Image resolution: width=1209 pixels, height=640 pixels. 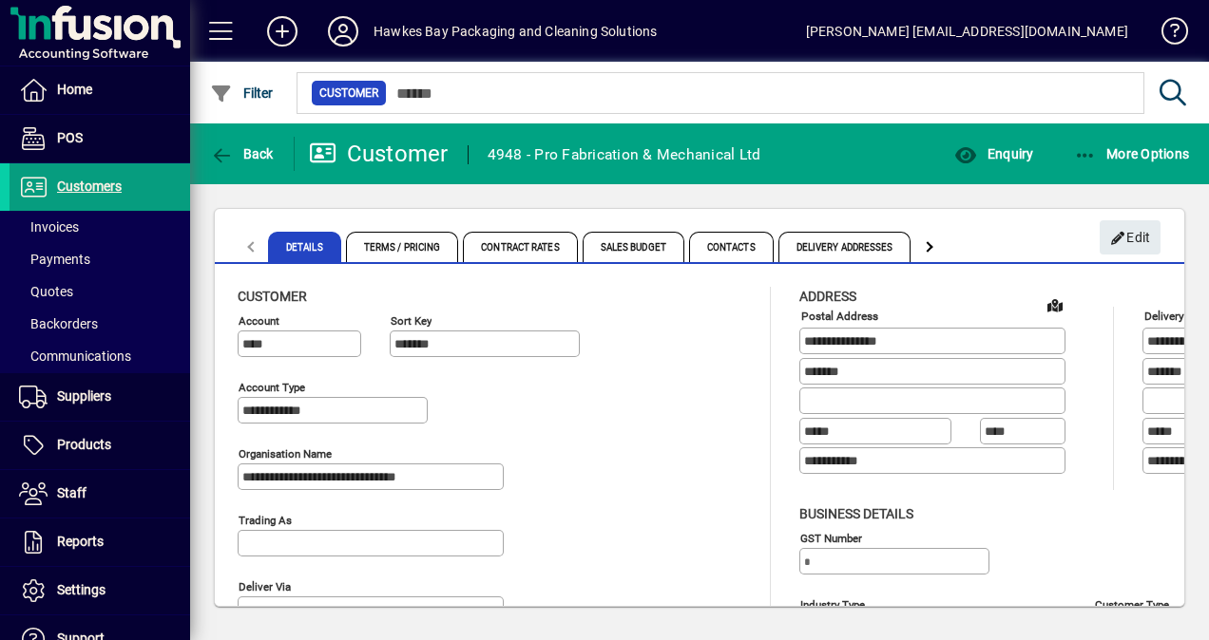 I want to click on mat-label: Account Type, so click(x=272, y=388).